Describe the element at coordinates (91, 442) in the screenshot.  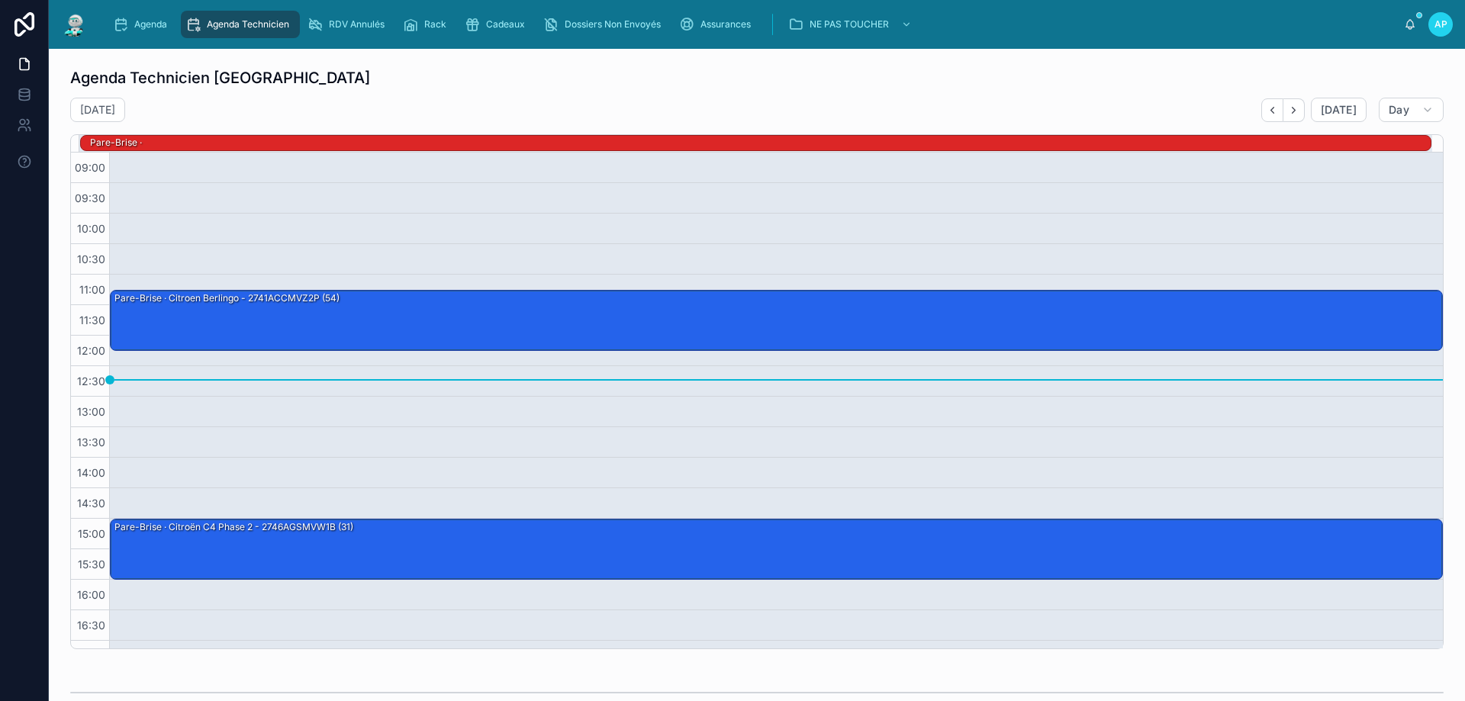
I see `span: 13:30` at that location.